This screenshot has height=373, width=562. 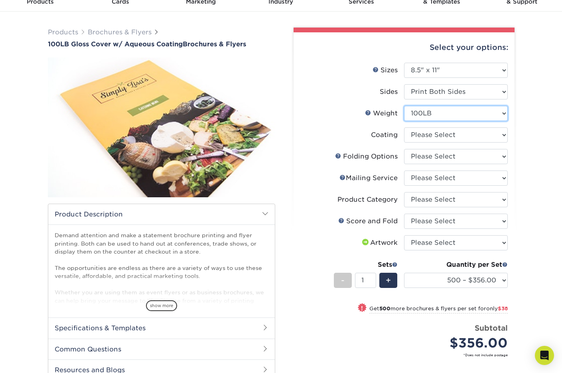 What do you see at coordinates (404, 47) in the screenshot?
I see `div: Select your options:` at bounding box center [404, 47].